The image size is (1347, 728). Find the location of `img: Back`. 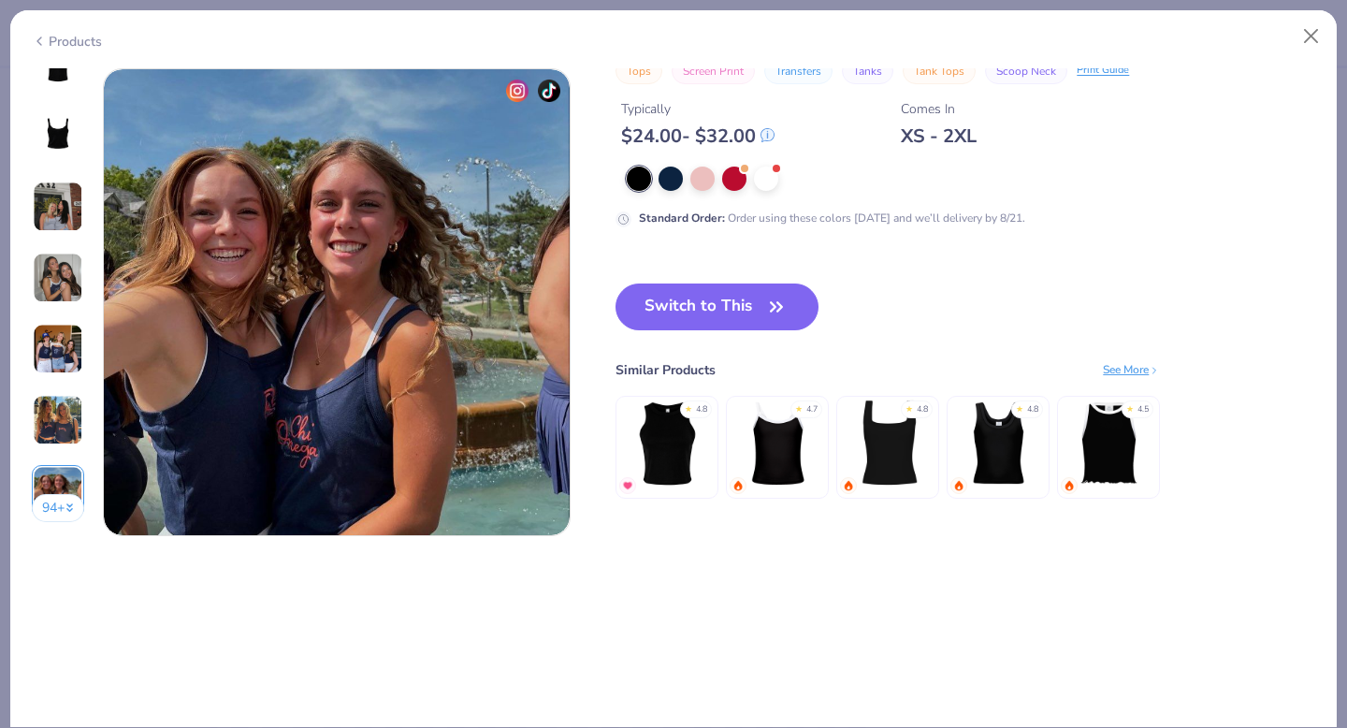

img: Back is located at coordinates (58, 136).